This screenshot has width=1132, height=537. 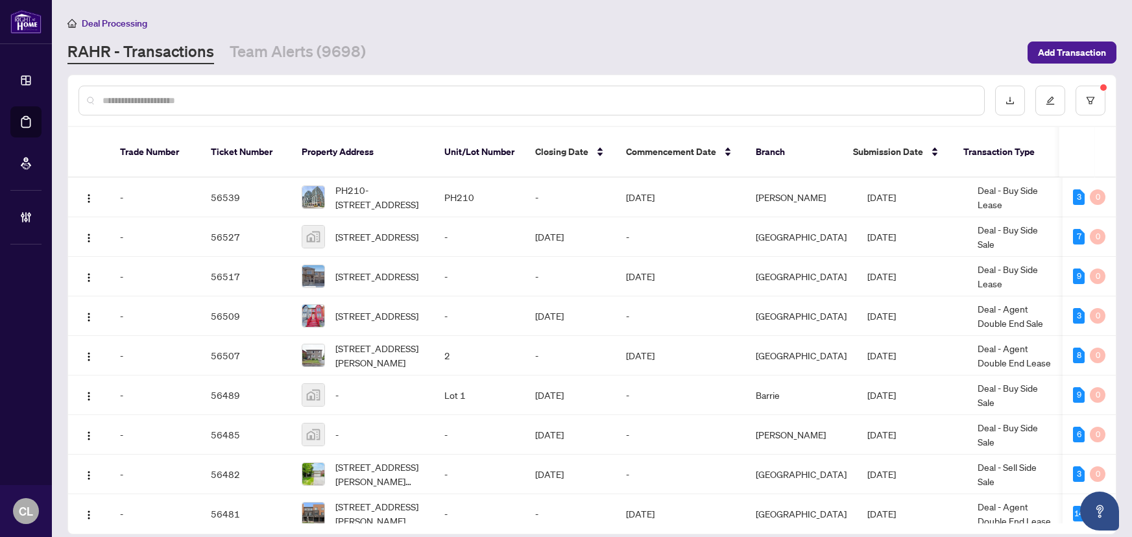 What do you see at coordinates (898, 152) in the screenshot?
I see `th: Submission Date` at bounding box center [898, 152].